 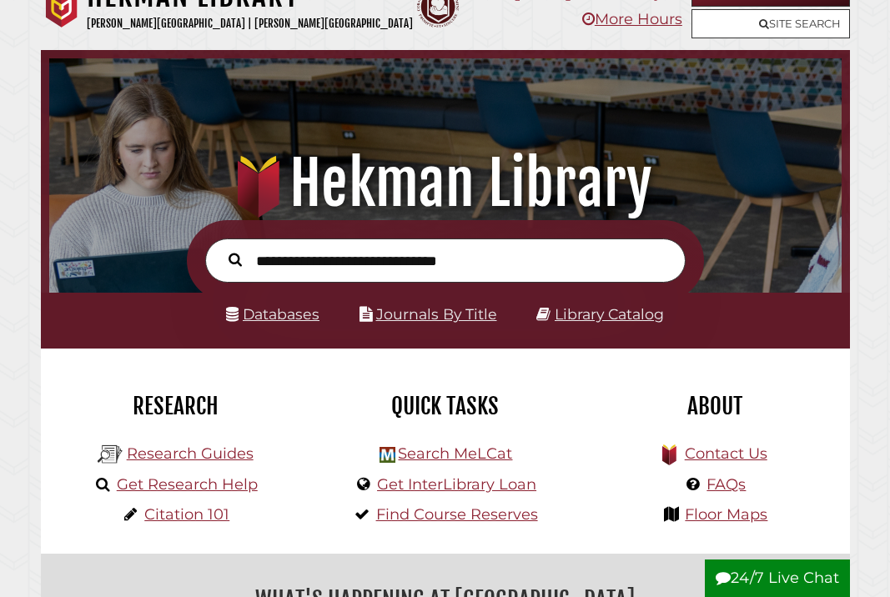 What do you see at coordinates (187, 515) in the screenshot?
I see `a: Citation 101` at bounding box center [187, 515].